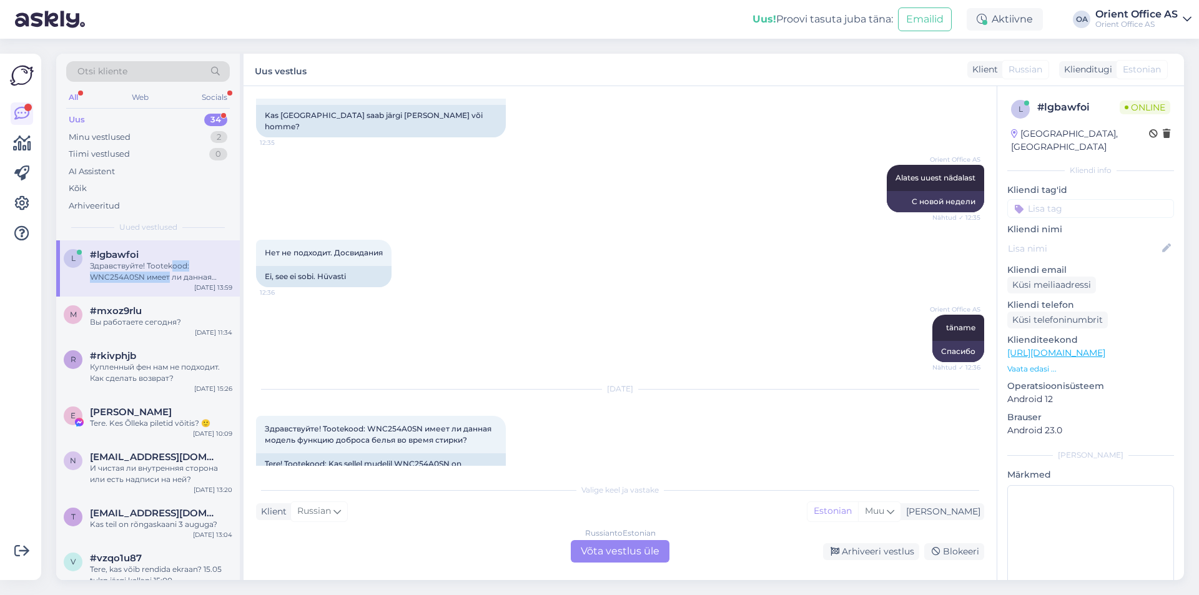  Describe the element at coordinates (283, 292) in the screenshot. I see `span: 12:36` at that location.